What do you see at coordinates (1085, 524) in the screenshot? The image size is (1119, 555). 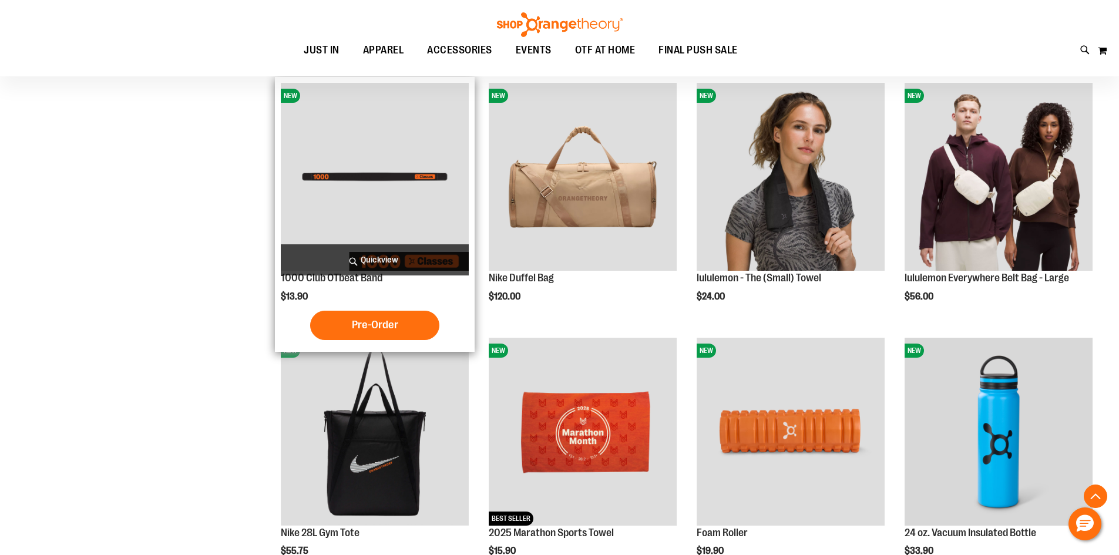 I see `button: Hello, have a question? Let’s chat.` at bounding box center [1085, 524].